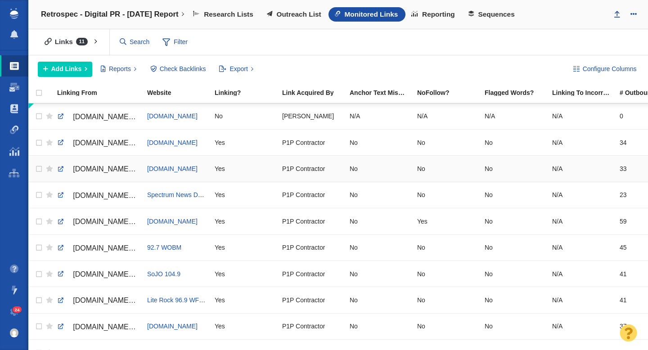 The image size is (648, 350). What do you see at coordinates (450, 93) in the screenshot?
I see `a: NoFollow?` at bounding box center [450, 93].